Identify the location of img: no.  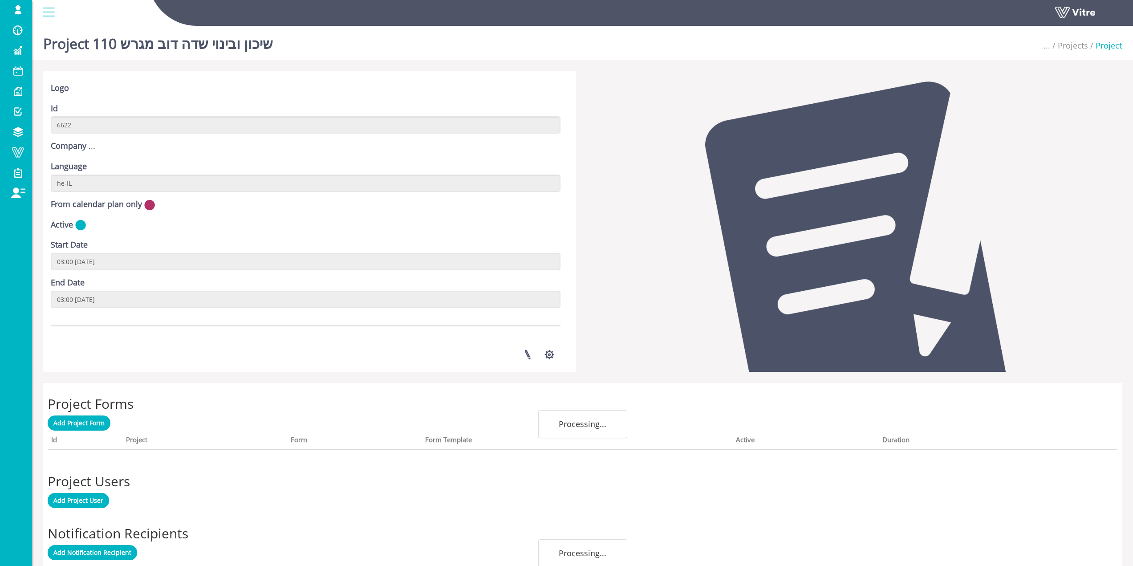
(150, 205).